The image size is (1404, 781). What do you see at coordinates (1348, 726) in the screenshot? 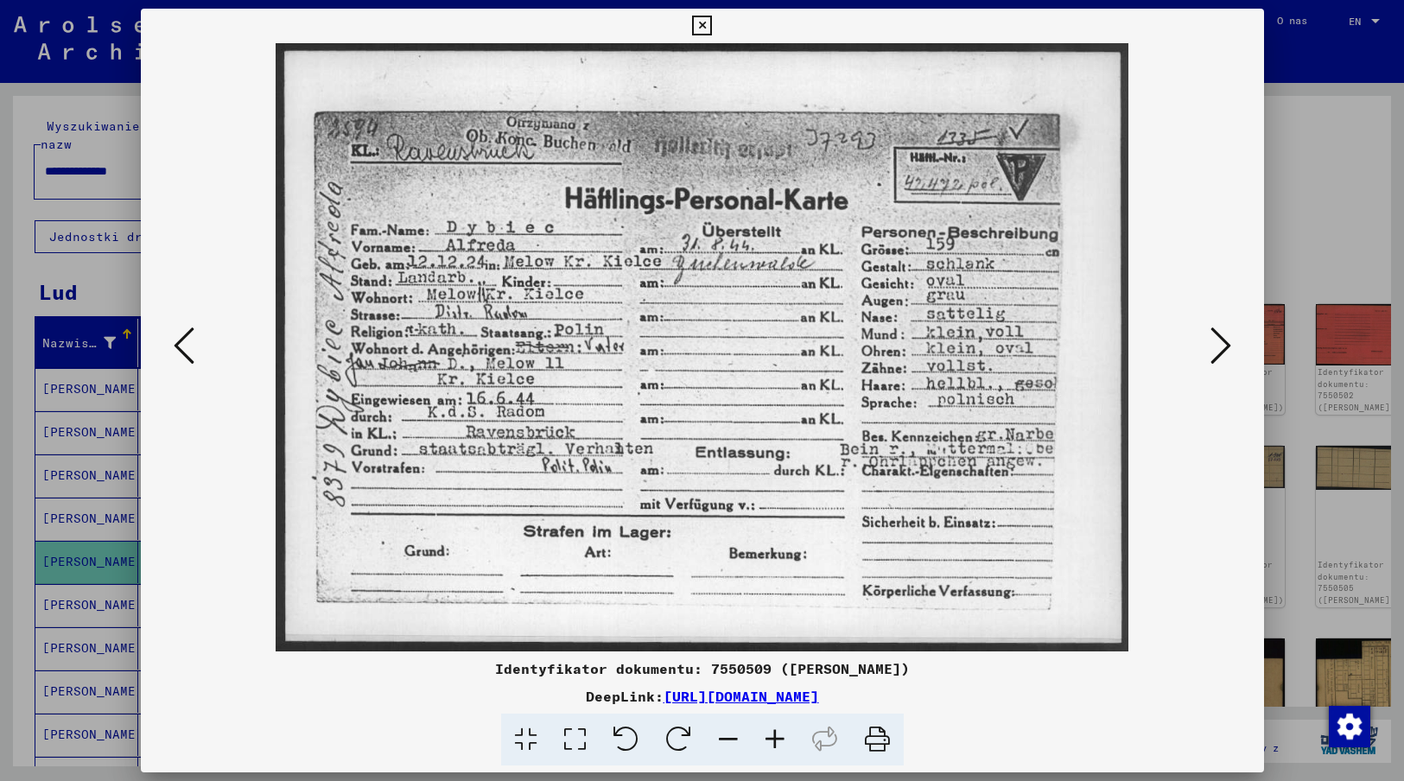
I see `div: Zmienianie zgody` at bounding box center [1348, 726].